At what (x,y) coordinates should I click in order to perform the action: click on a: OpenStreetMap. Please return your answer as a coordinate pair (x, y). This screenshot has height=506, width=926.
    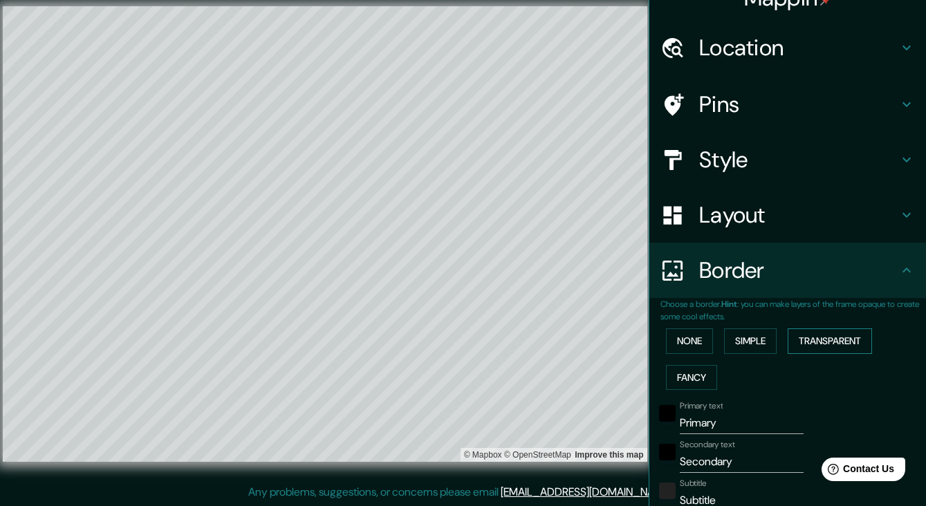
    Looking at the image, I should click on (537, 455).